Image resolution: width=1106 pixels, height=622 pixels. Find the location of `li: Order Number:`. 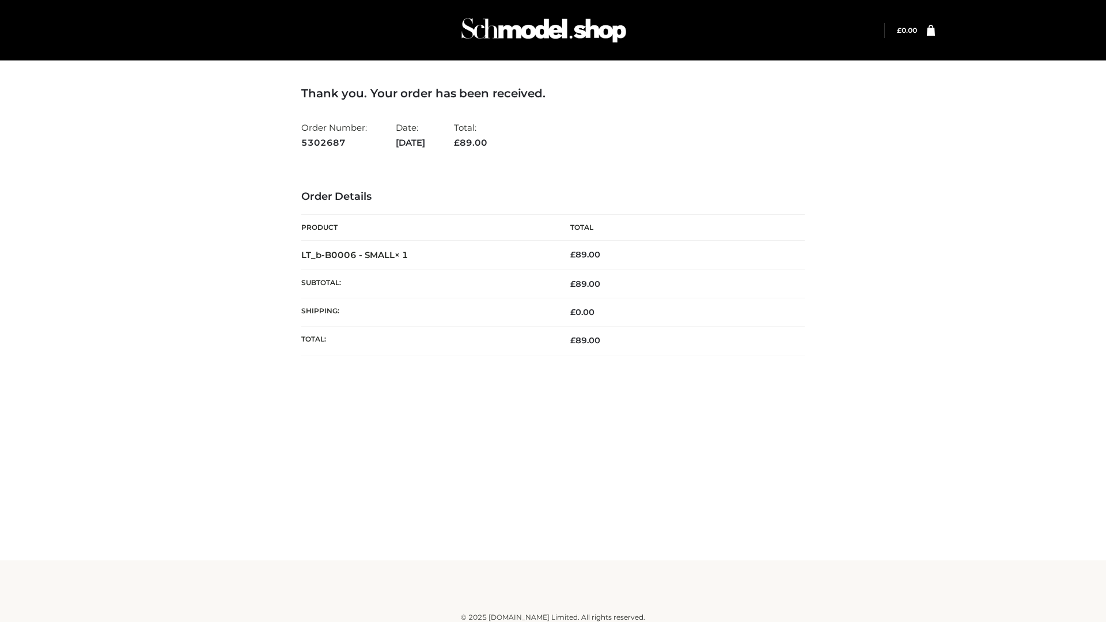

li: Order Number: is located at coordinates (334, 135).